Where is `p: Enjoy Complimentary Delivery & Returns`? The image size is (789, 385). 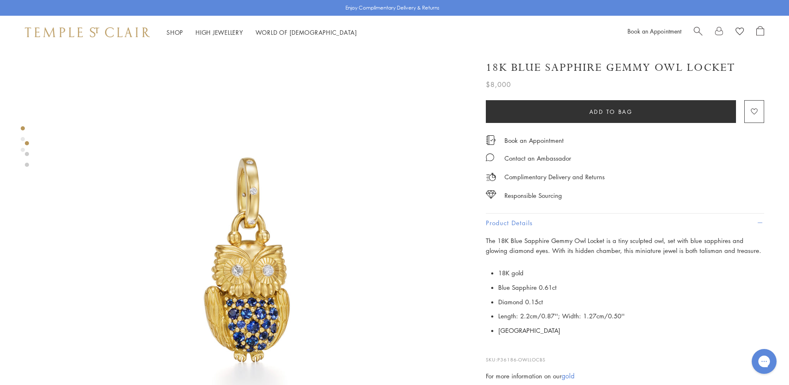 p: Enjoy Complimentary Delivery & Returns is located at coordinates (392, 8).